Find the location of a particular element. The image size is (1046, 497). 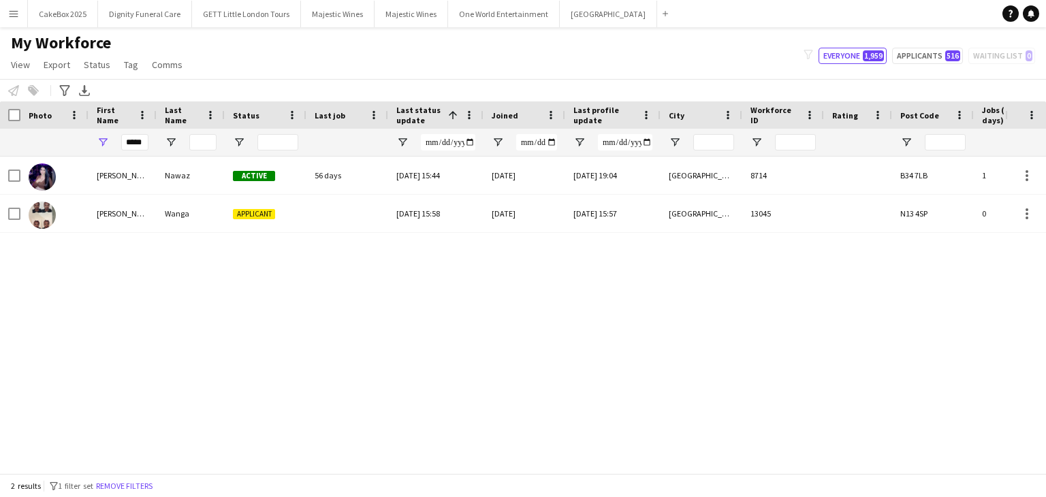

input: Last status update Filter Input is located at coordinates (448, 142).